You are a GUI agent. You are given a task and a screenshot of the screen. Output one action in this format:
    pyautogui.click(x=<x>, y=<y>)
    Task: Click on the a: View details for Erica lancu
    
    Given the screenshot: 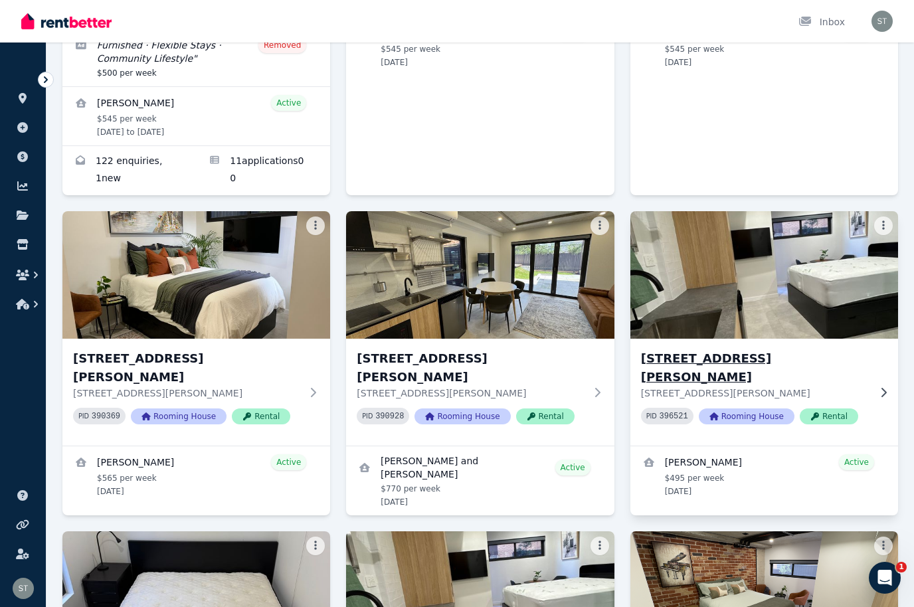 What is the action you would take?
    pyautogui.click(x=196, y=116)
    